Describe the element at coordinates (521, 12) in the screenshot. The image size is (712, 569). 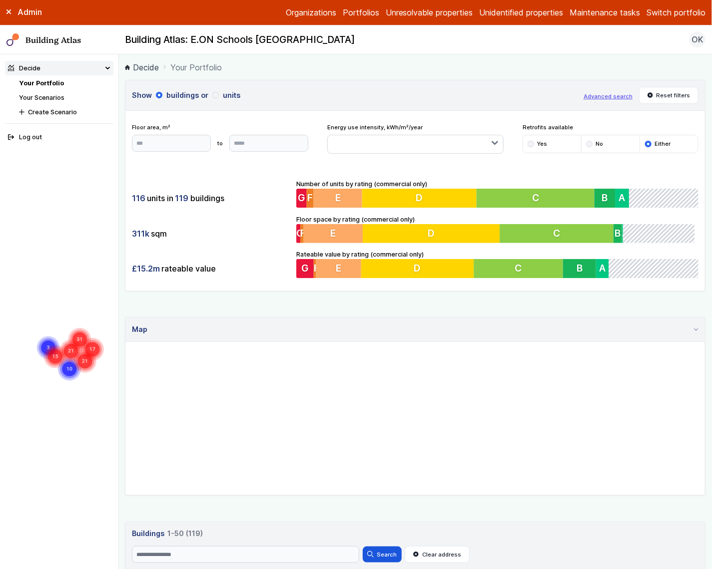
I see `a: Unidentified properties` at that location.